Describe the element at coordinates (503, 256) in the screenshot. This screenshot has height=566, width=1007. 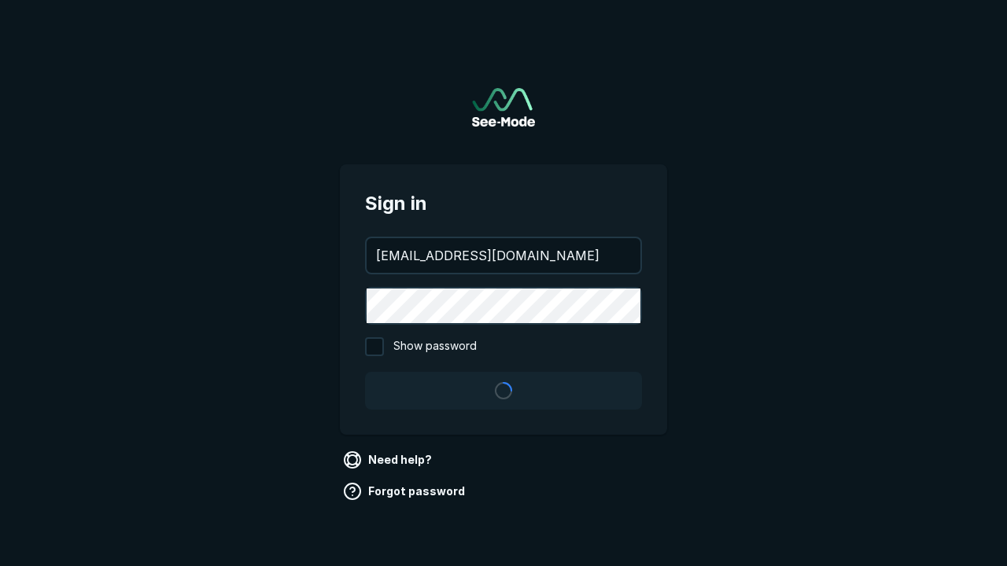
I see `input: your@email.com` at that location.